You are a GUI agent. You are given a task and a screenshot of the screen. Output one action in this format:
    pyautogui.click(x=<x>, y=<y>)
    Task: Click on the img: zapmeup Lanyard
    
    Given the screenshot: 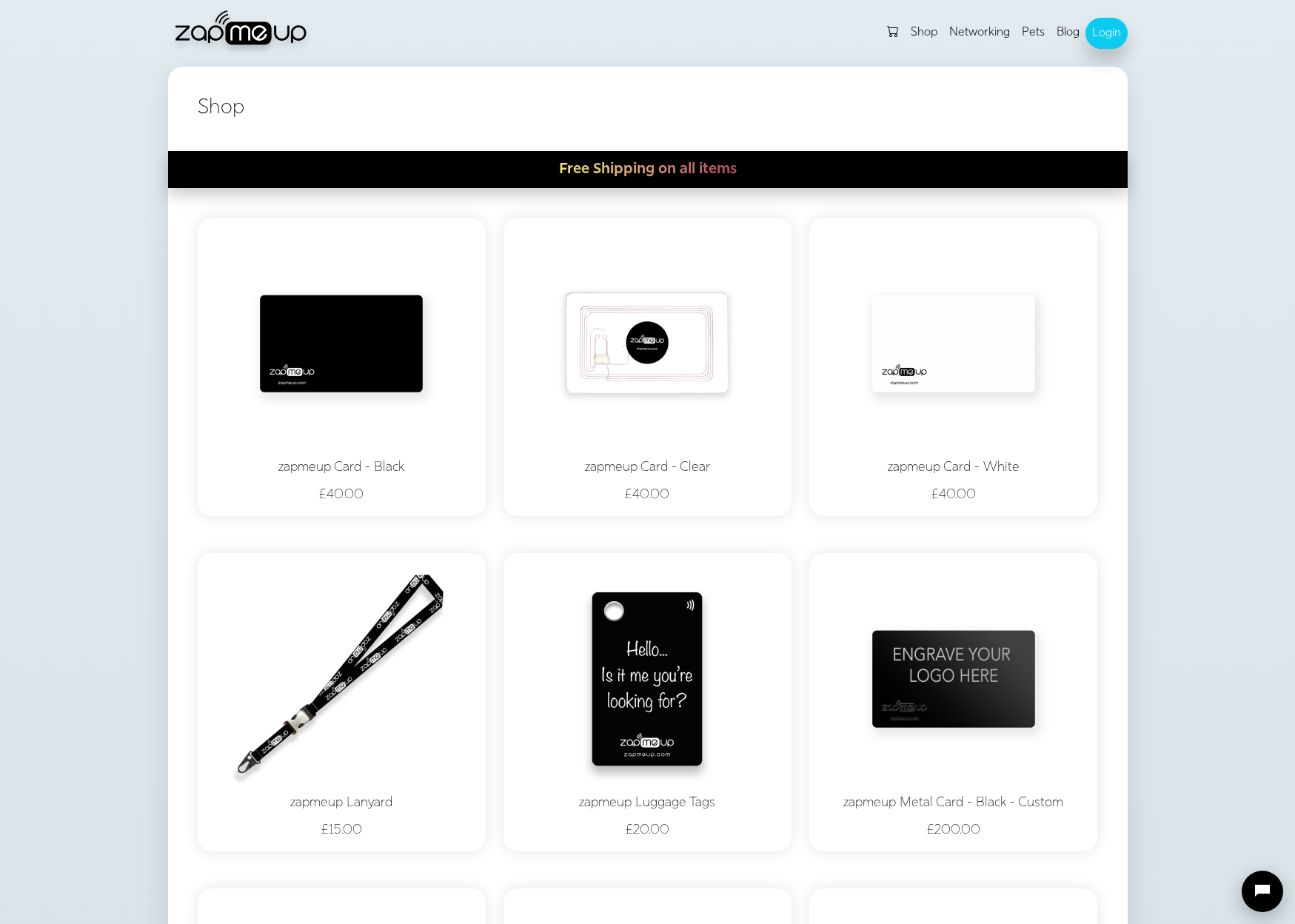 What is the action you would take?
    pyautogui.click(x=341, y=679)
    